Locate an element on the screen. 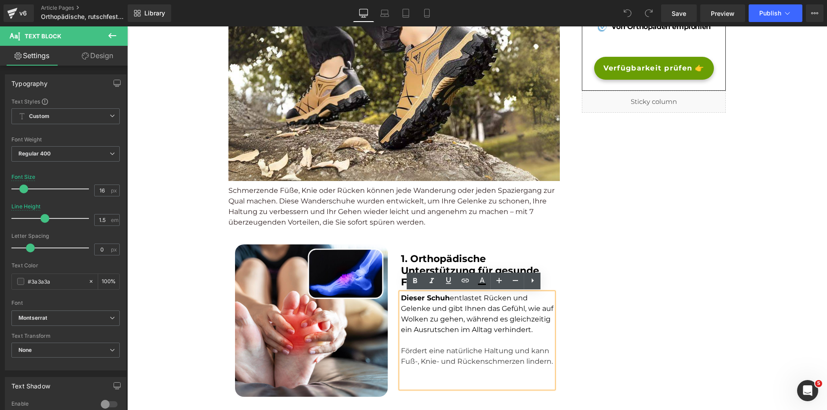 The width and height of the screenshot is (827, 410). a: Article Pages is located at coordinates (92, 8).